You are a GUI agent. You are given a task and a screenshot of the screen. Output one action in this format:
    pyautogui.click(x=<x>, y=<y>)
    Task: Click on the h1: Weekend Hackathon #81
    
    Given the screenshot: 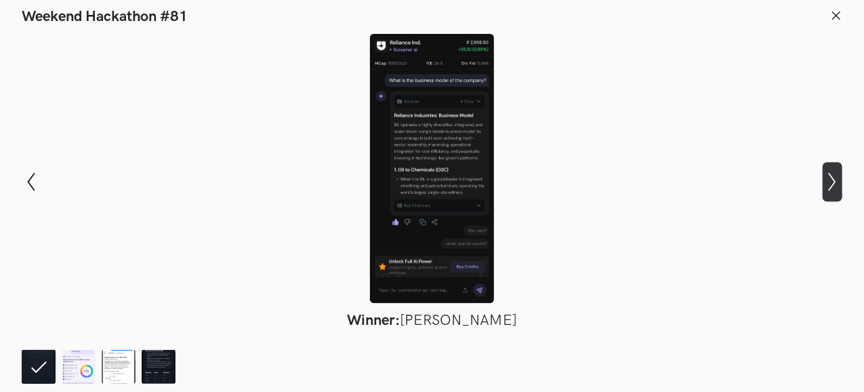 What is the action you would take?
    pyautogui.click(x=104, y=17)
    